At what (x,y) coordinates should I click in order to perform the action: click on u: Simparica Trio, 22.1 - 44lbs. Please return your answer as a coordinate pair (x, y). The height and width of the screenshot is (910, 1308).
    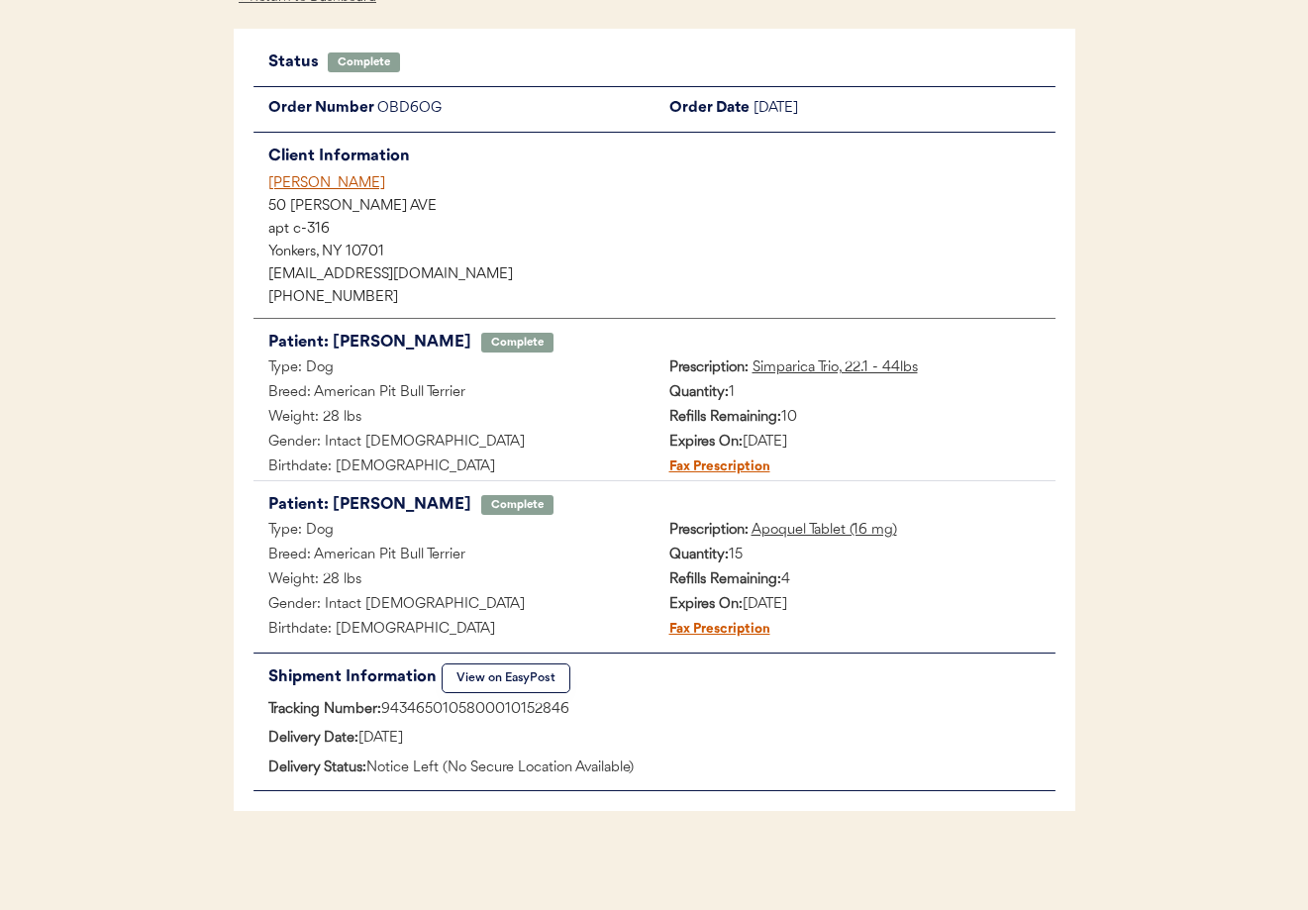
    Looking at the image, I should click on (835, 367).